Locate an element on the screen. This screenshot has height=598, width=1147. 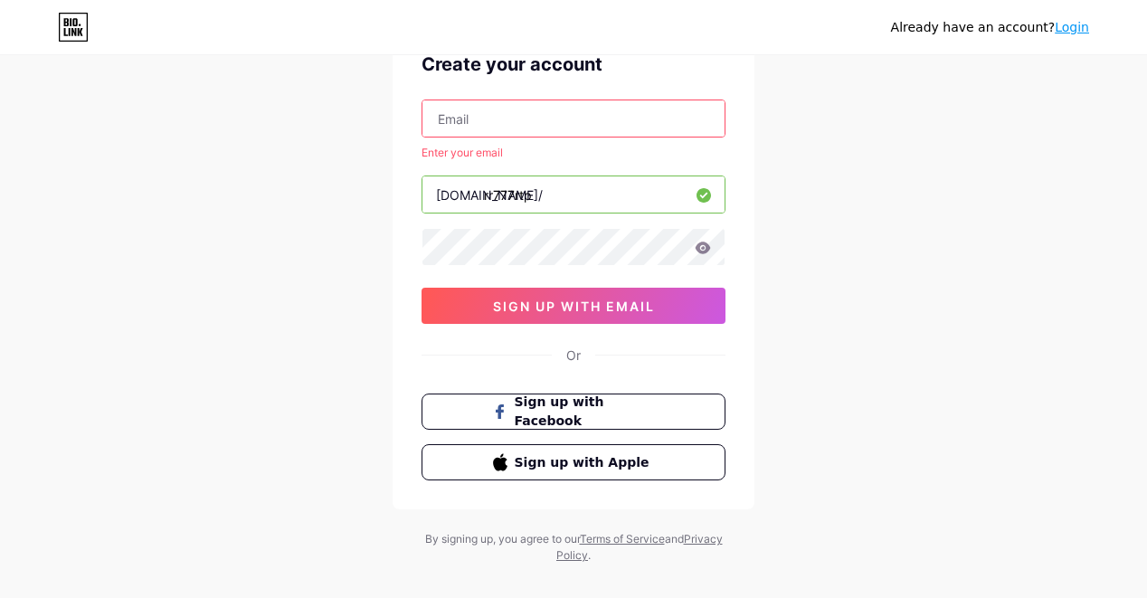
div: Enter your email is located at coordinates (574, 153).